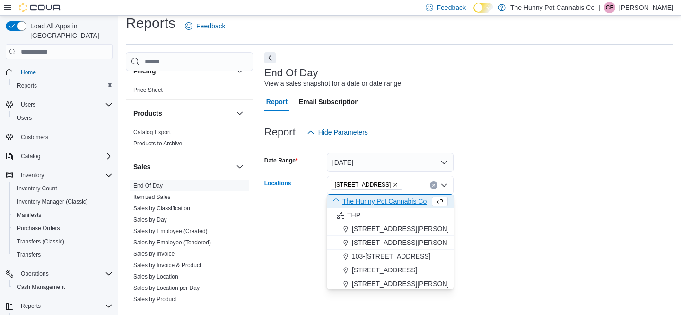 Image resolution: width=681 pixels, height=315 pixels. Describe the element at coordinates (32, 175) in the screenshot. I see `button: Inventory` at that location.